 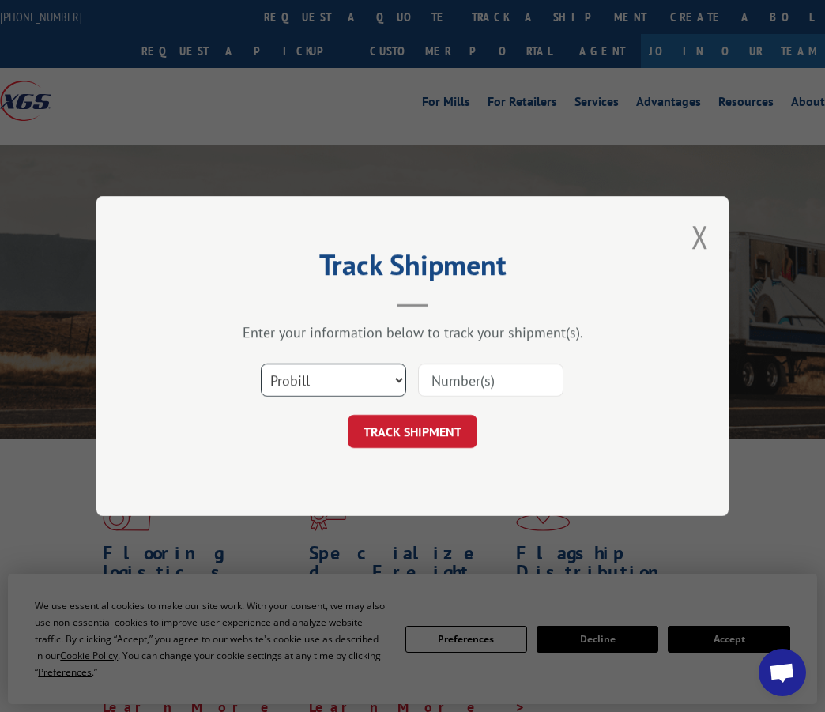 What do you see at coordinates (412, 269) in the screenshot?
I see `h2: Track Shipment` at bounding box center [412, 269].